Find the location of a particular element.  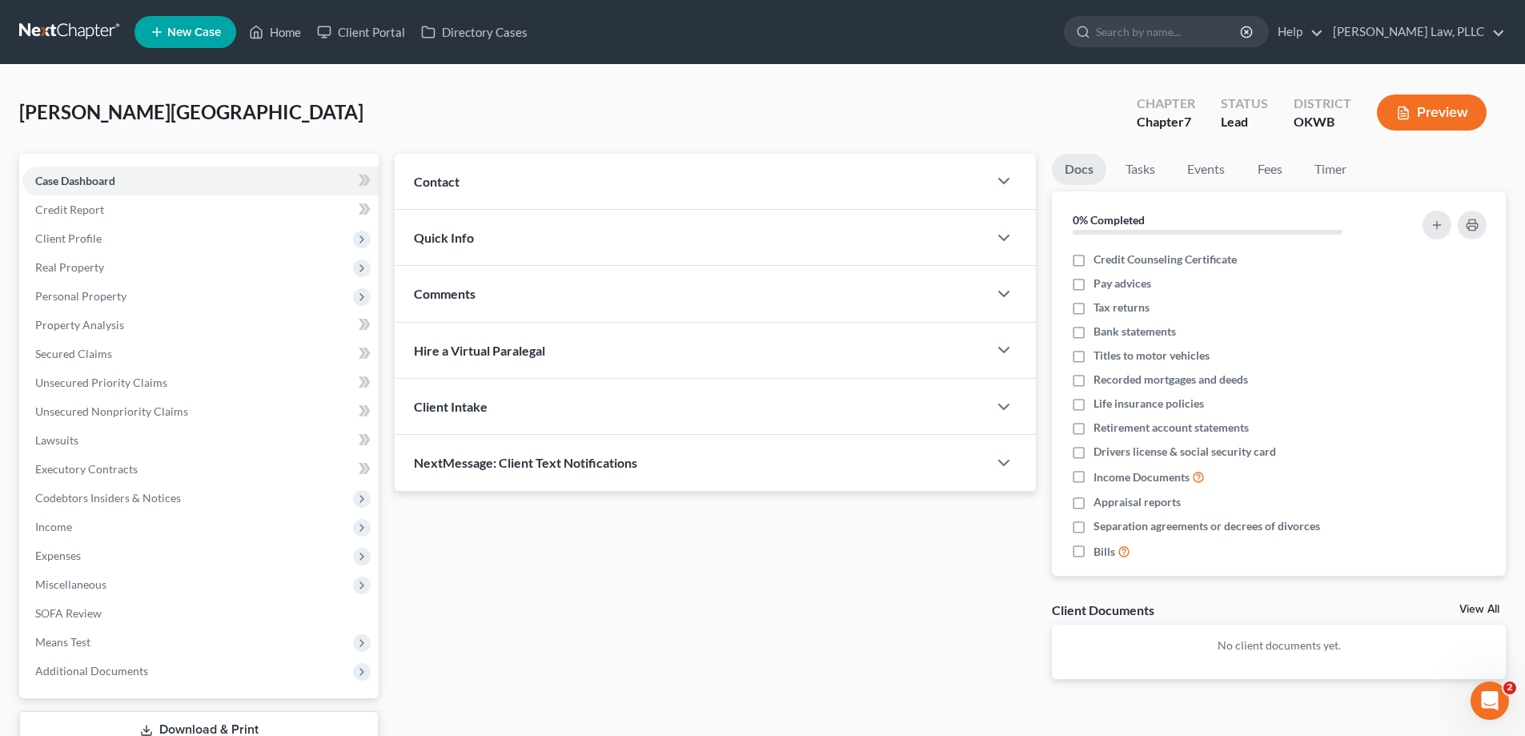

a: Docs is located at coordinates (1079, 169).